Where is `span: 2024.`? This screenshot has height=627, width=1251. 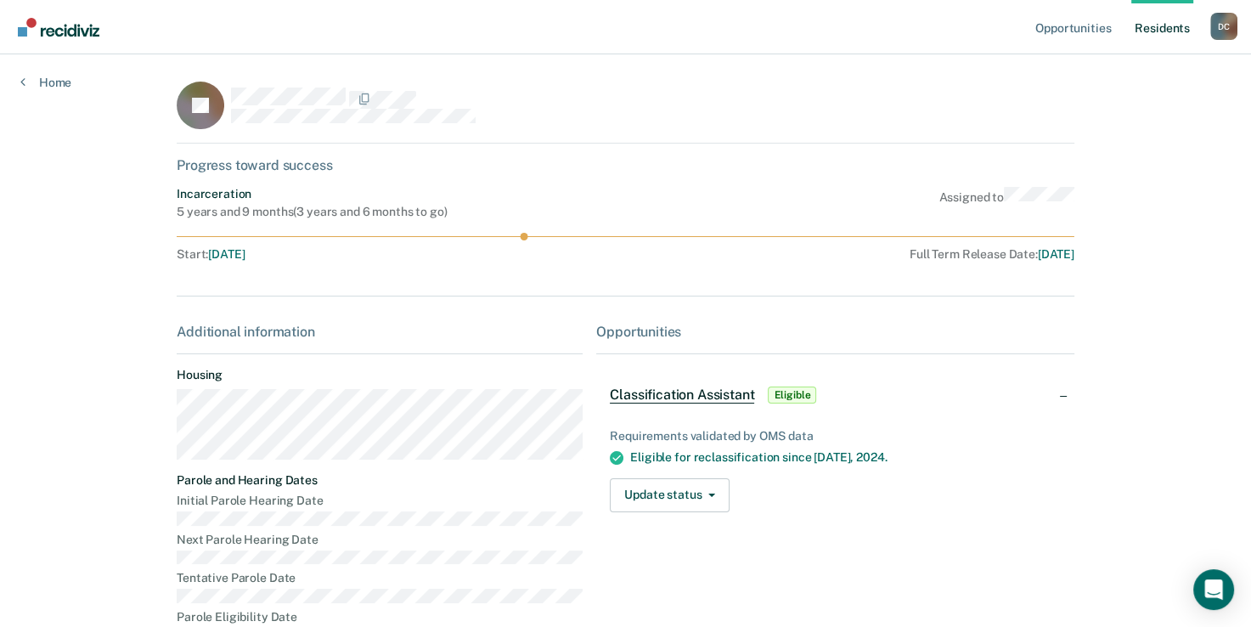 span: 2024. is located at coordinates (871, 457).